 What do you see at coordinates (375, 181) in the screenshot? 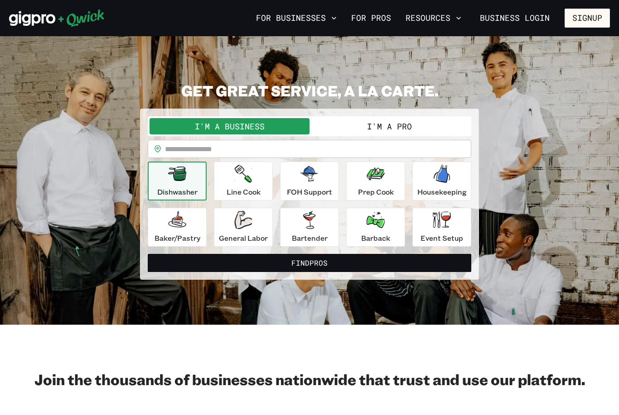
I see `button: Prep Cook` at bounding box center [375, 181].